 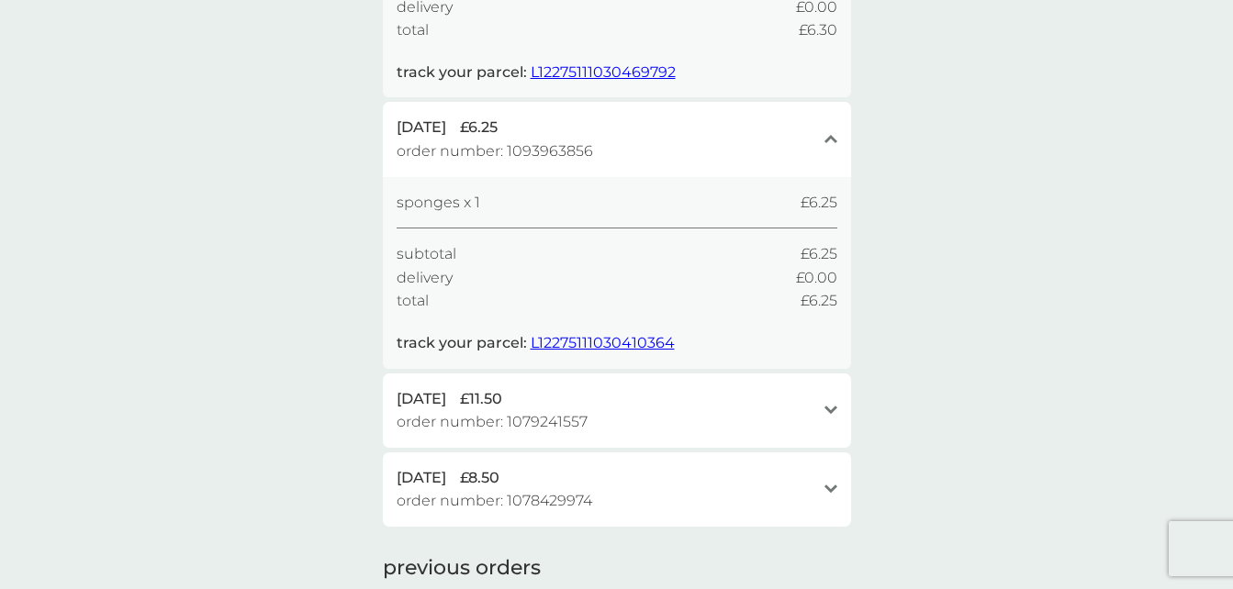 What do you see at coordinates (424, 278) in the screenshot?
I see `span: delivery` at bounding box center [424, 278].